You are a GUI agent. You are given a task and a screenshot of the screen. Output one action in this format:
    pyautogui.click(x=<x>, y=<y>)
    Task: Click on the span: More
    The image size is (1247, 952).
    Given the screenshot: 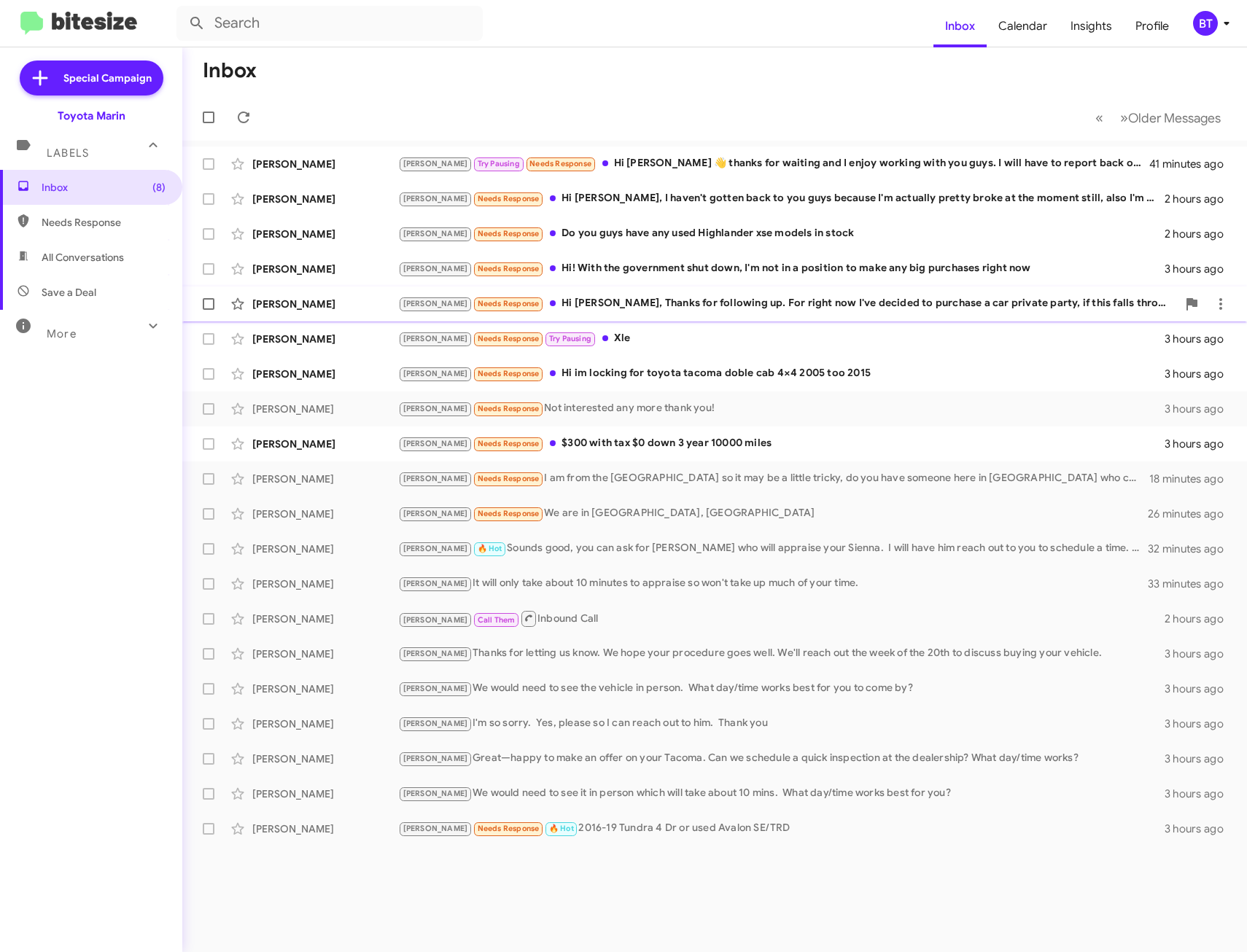 What is the action you would take?
    pyautogui.click(x=61, y=334)
    